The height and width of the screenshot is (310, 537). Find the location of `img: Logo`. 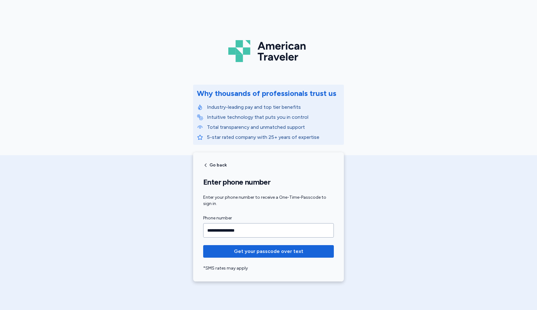

img: Logo is located at coordinates (268, 51).